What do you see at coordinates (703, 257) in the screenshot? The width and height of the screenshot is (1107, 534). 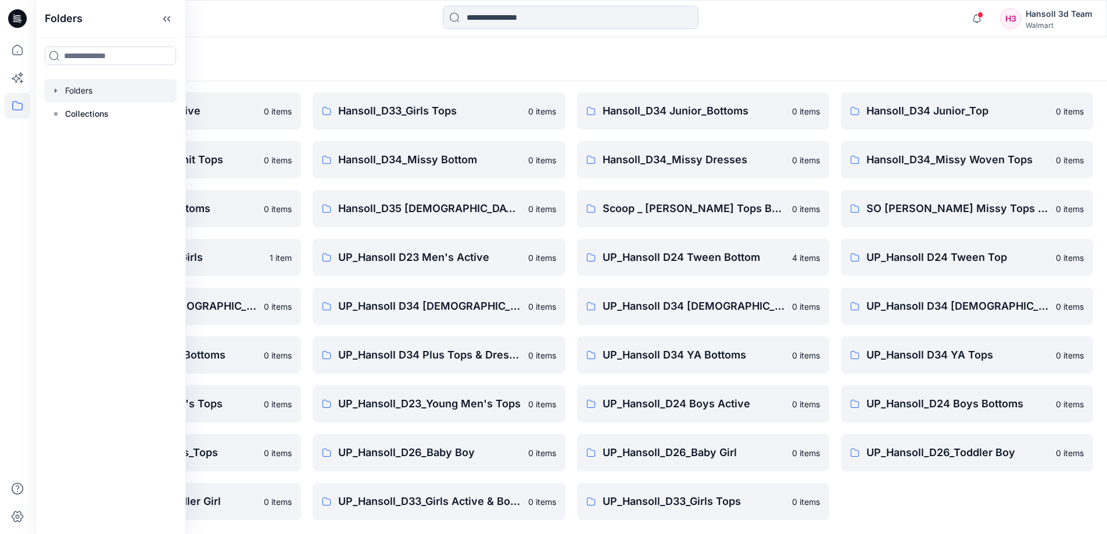 I see `a: UP_Hansoll D24 Tween Bottom4 items` at bounding box center [703, 257].